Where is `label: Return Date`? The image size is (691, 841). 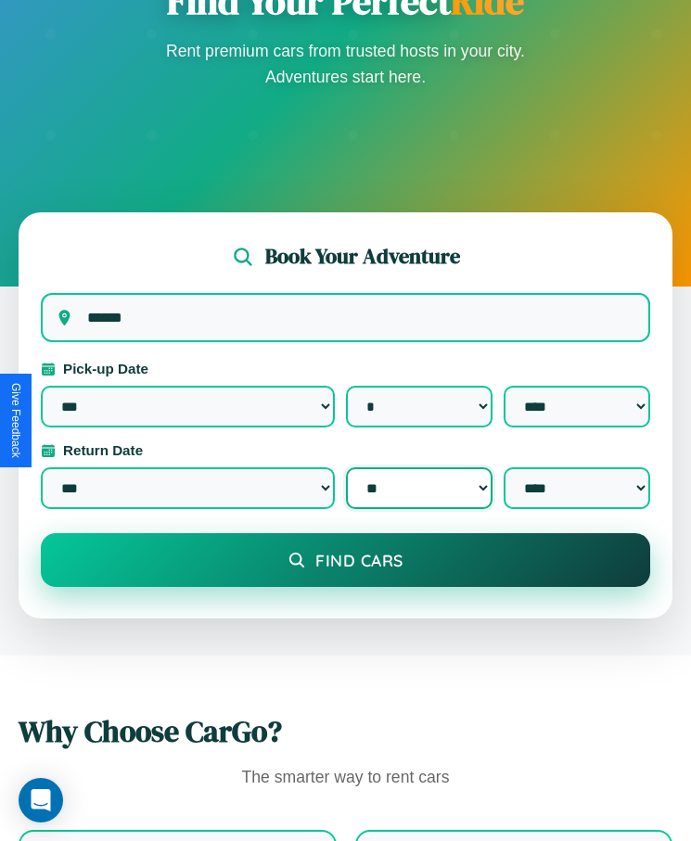
label: Return Date is located at coordinates (345, 450).